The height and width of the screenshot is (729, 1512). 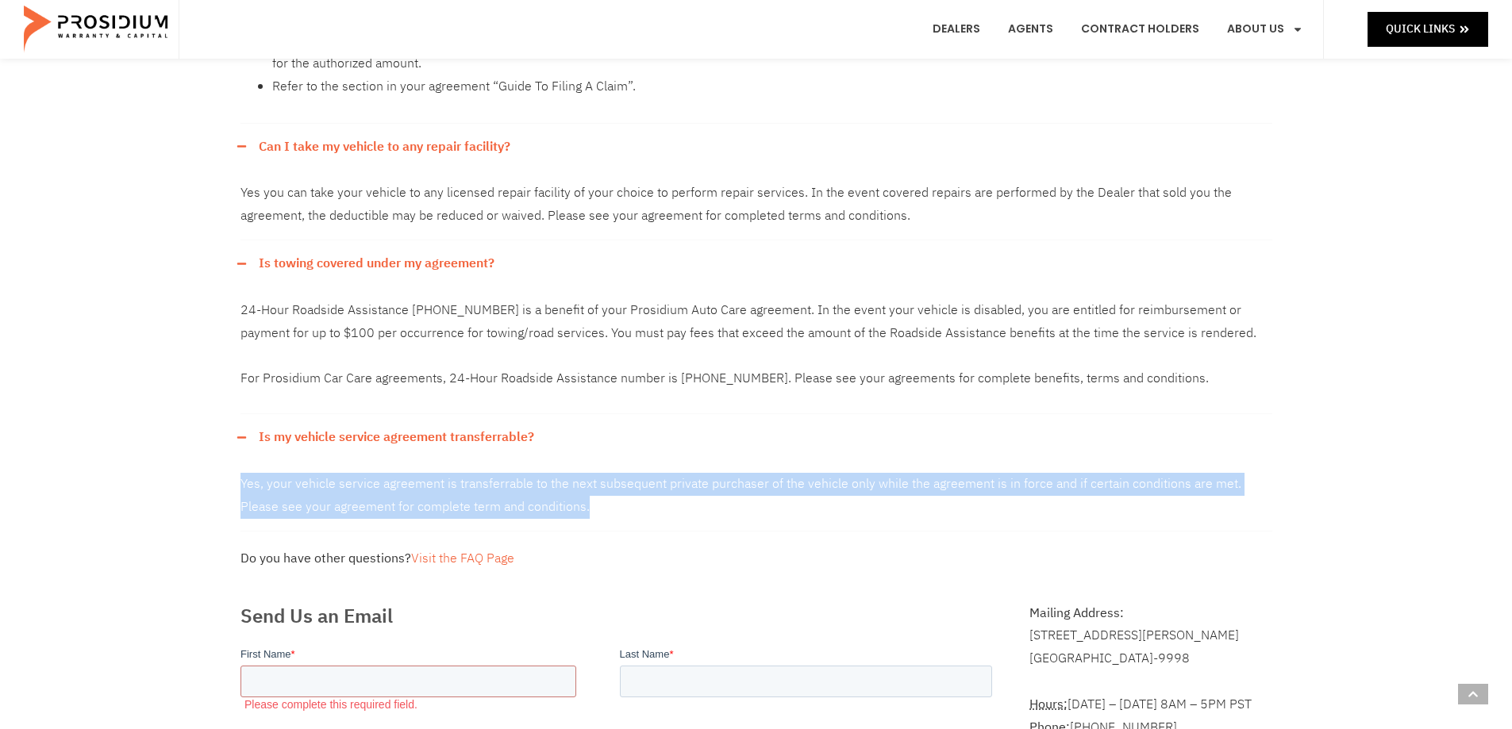 What do you see at coordinates (376, 263) in the screenshot?
I see `a: Is towing covered under my agreement?` at bounding box center [376, 263].